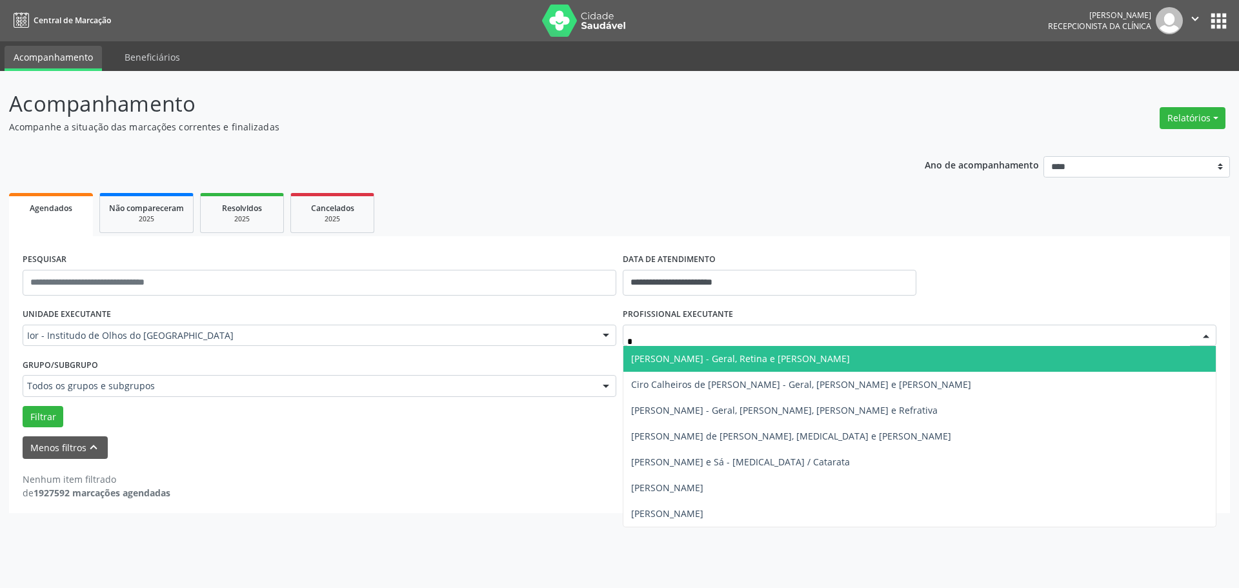 The width and height of the screenshot is (1239, 588). I want to click on span: Recepcionista da clínica, so click(1099, 26).